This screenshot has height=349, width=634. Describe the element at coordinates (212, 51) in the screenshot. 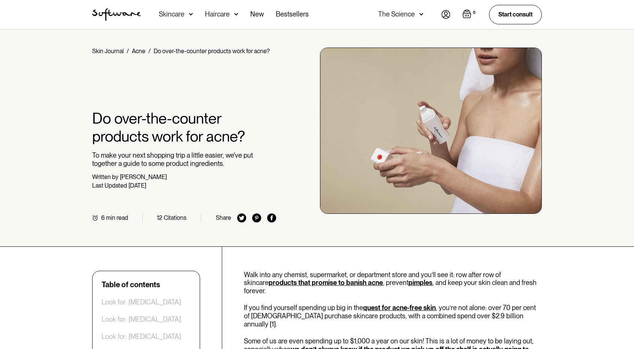

I see `div: Do over-the-counter products work for acne?` at that location.